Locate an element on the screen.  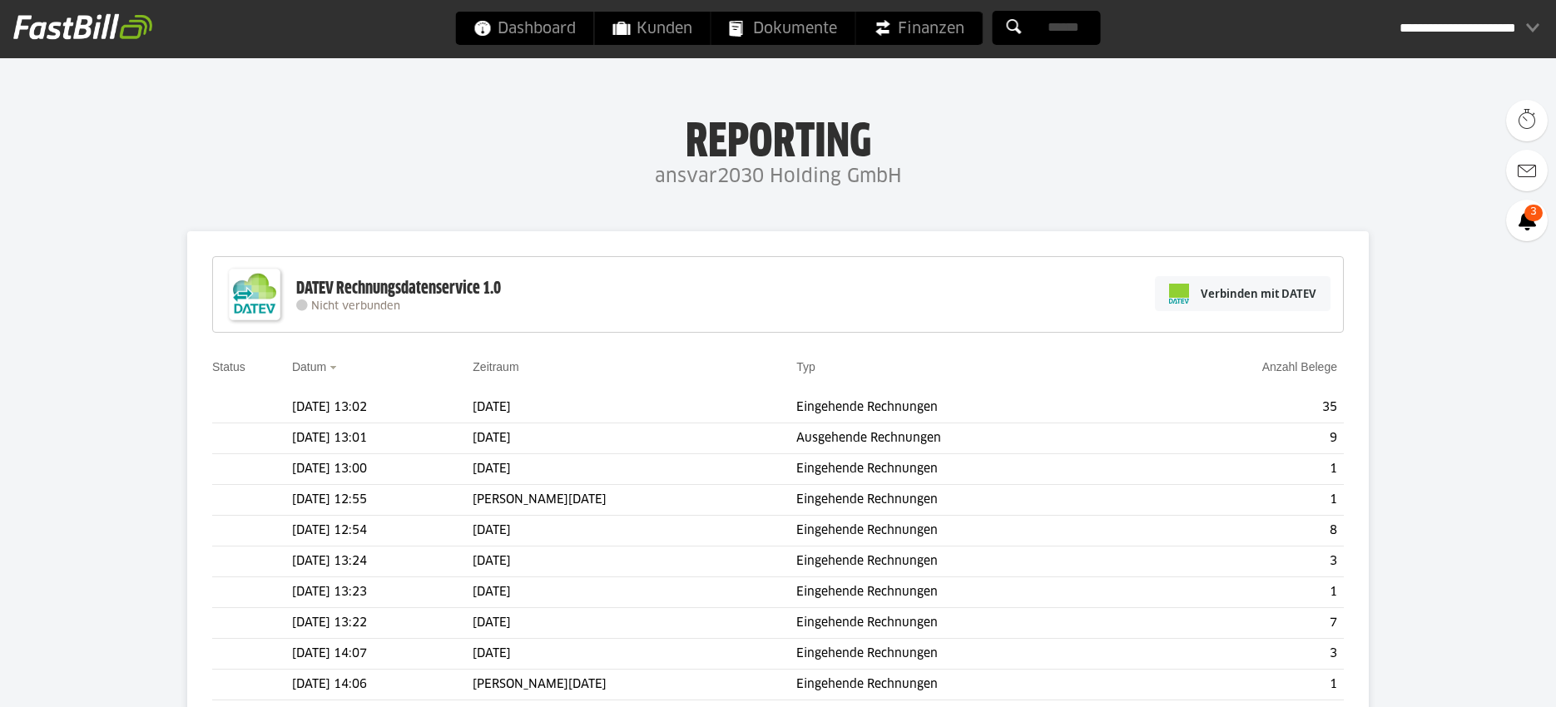
span: Verbinden mit DATEV is located at coordinates (1258, 294).